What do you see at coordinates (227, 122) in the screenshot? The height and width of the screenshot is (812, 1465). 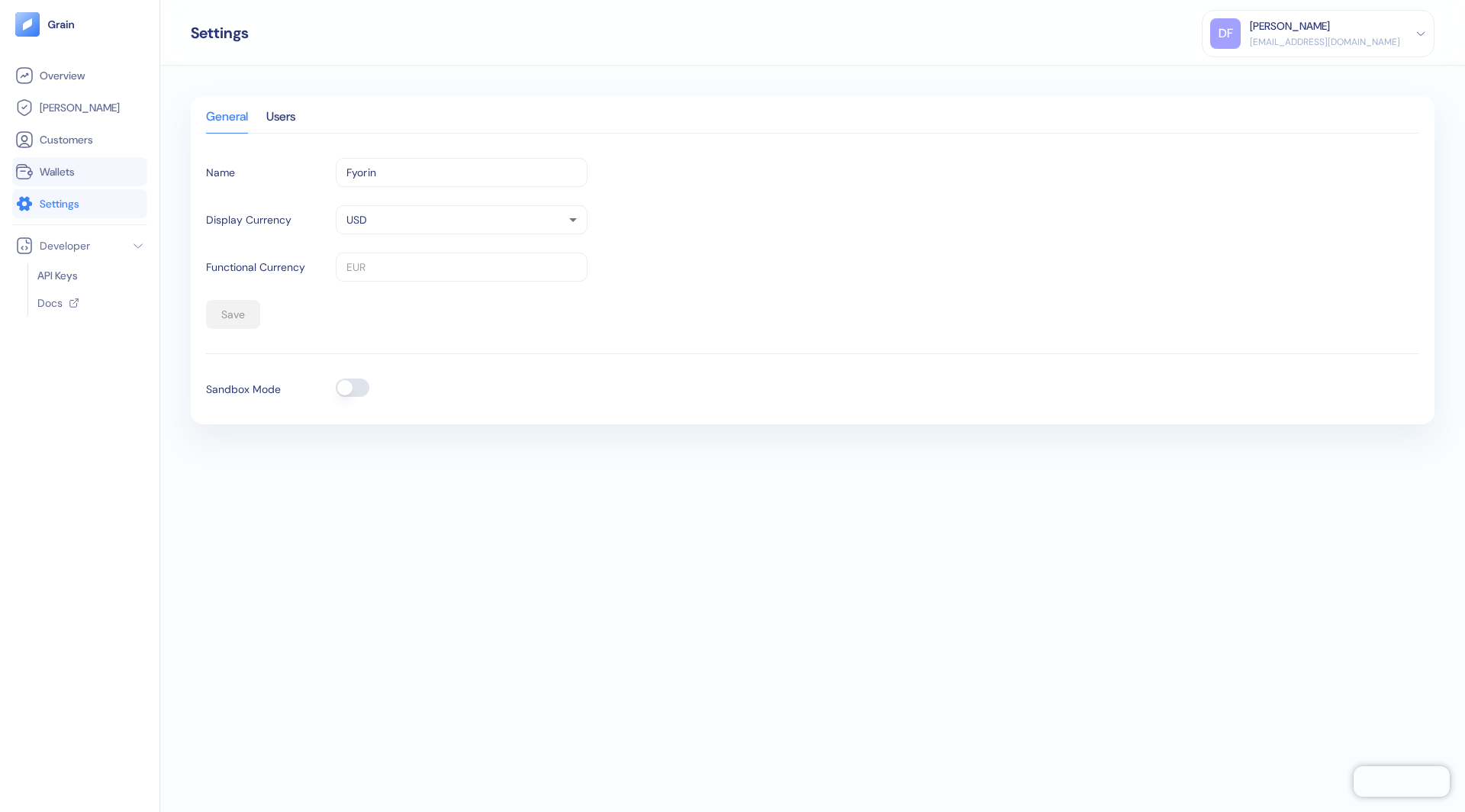 I see `div: General` at bounding box center [227, 122].